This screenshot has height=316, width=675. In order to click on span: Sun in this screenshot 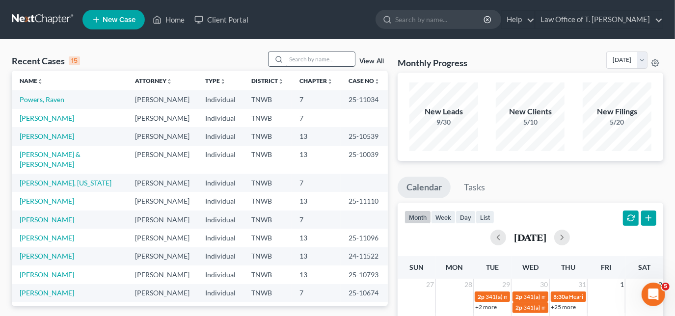, I will do `click(416, 267)`.